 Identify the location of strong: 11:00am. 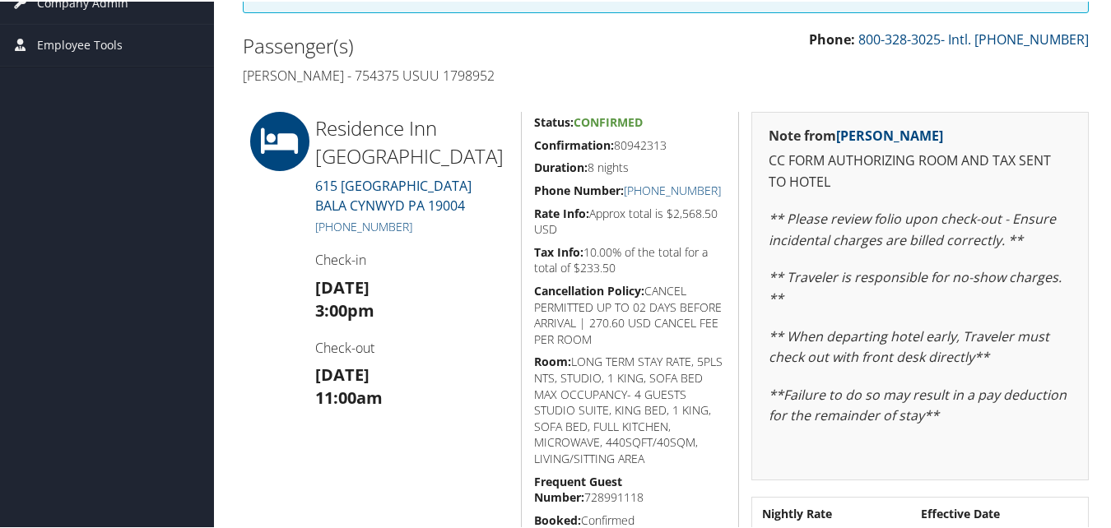
(349, 396).